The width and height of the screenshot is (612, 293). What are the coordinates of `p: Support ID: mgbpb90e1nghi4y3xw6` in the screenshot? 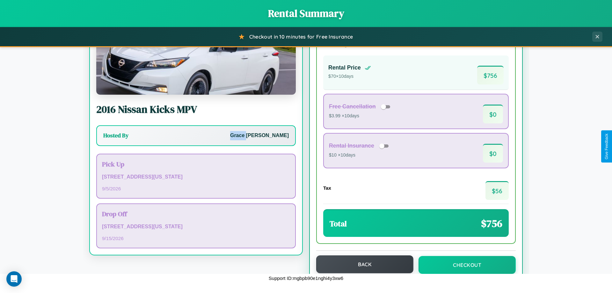 It's located at (306, 278).